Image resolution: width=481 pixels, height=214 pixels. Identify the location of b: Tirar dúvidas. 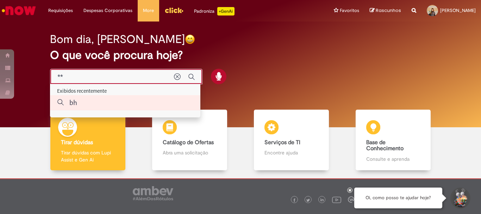
(77, 142).